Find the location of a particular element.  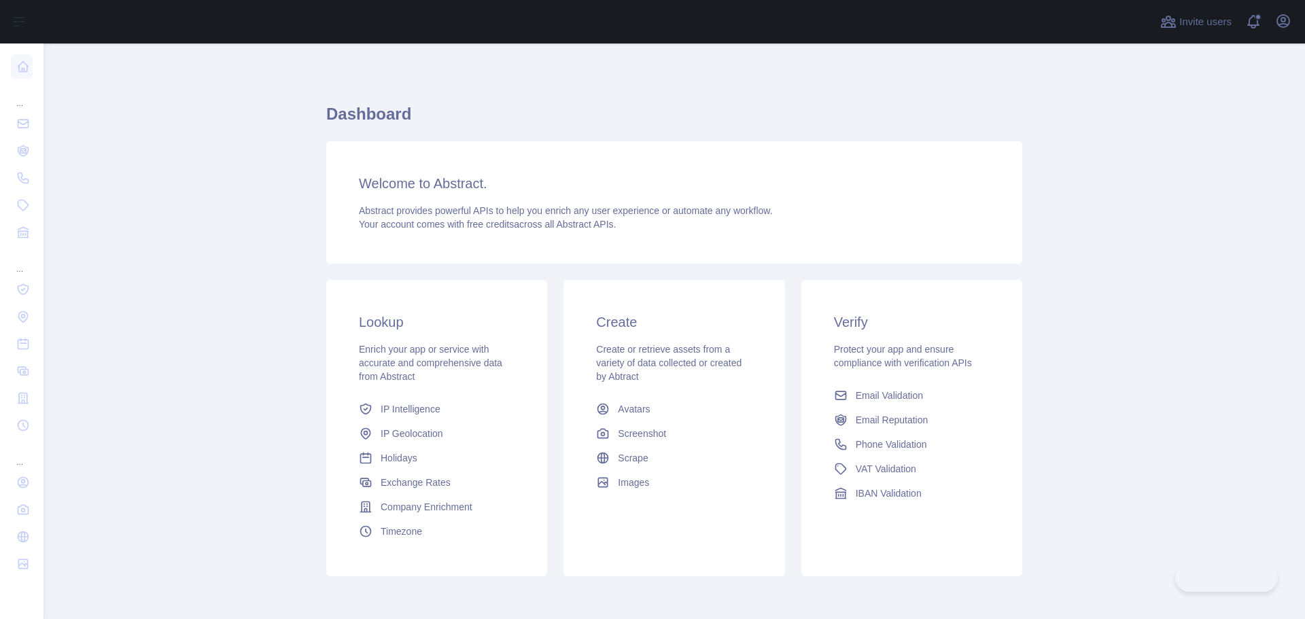

a: Screenshot is located at coordinates (674, 434).